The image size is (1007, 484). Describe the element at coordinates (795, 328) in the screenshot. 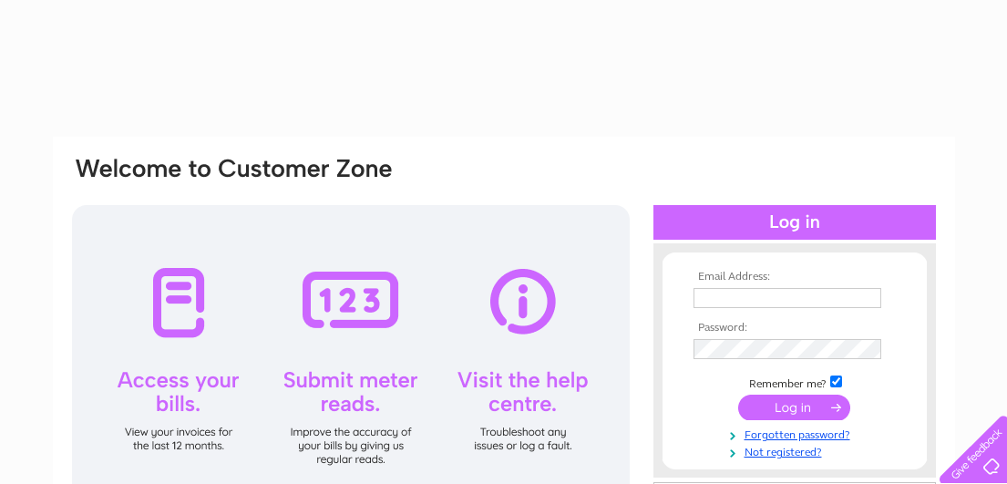

I see `th: Password:` at that location.